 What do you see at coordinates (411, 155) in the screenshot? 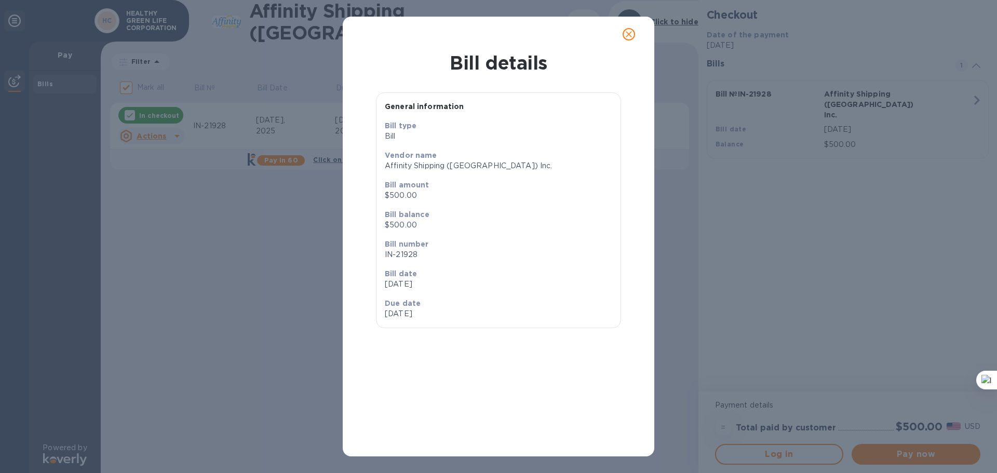
I see `b: Vendor name` at bounding box center [411, 155].